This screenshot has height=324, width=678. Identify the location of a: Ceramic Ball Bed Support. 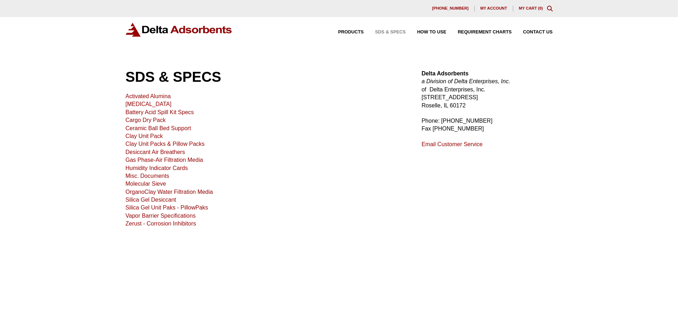
(158, 128).